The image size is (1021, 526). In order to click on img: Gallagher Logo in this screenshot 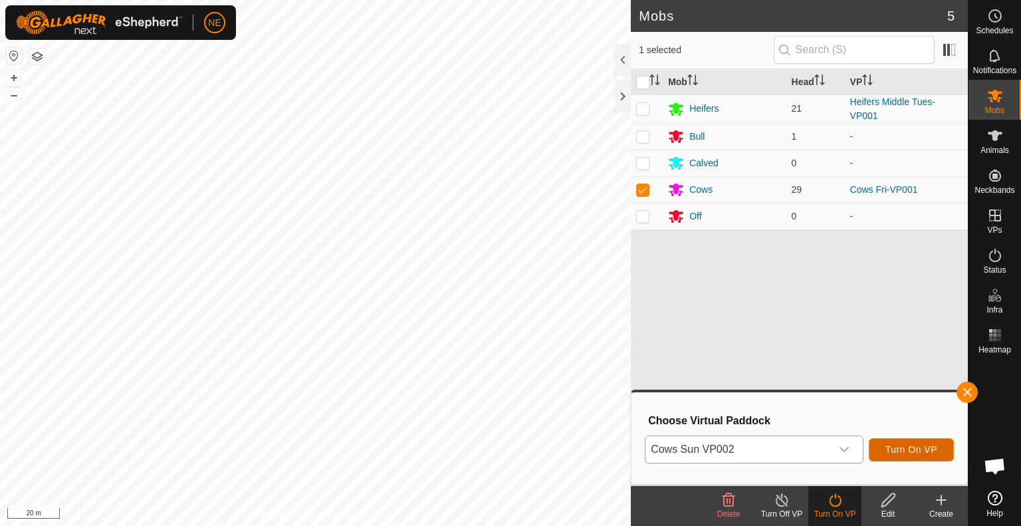, I will do `click(99, 23)`.